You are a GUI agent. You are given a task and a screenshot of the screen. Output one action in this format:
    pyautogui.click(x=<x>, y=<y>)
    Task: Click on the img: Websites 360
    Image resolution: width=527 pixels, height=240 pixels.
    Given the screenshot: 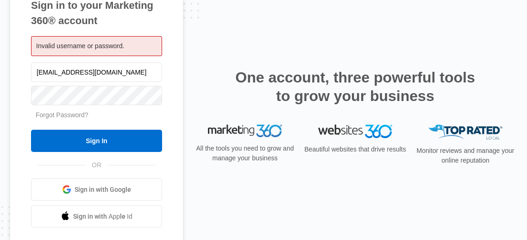 What is the action you would take?
    pyautogui.click(x=356, y=131)
    